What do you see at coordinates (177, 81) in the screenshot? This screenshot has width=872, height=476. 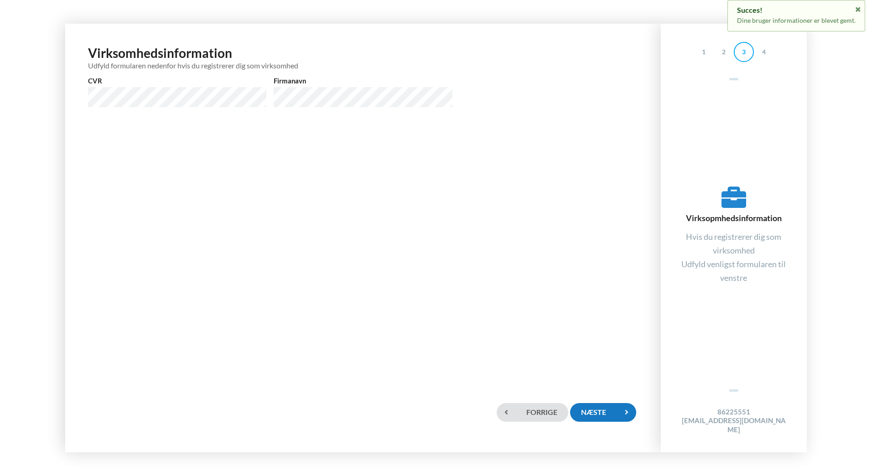 I see `label: CVR` at bounding box center [177, 81].